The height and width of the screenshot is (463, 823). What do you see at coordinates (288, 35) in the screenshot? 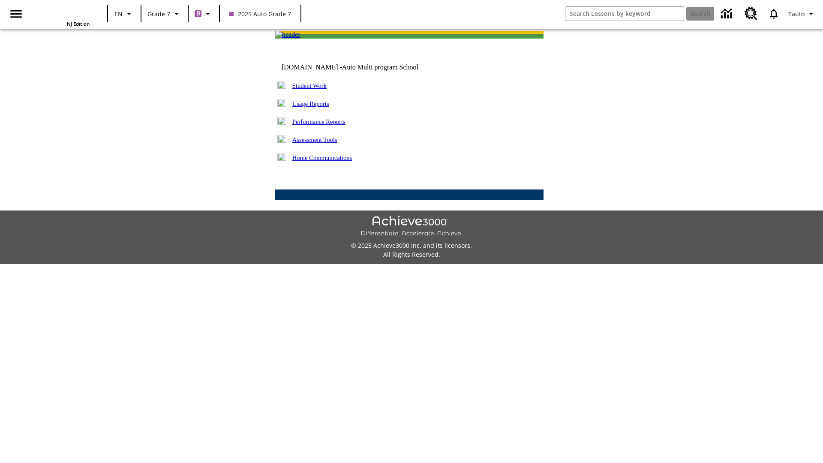
I see `img: header` at bounding box center [288, 35].